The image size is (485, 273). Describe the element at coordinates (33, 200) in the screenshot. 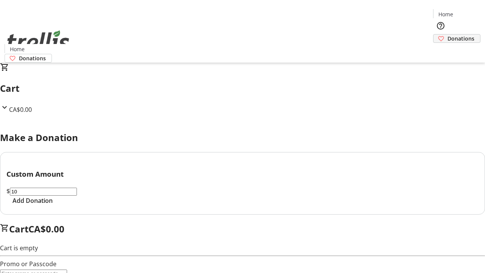

I see `button: Add Donation` at that location.